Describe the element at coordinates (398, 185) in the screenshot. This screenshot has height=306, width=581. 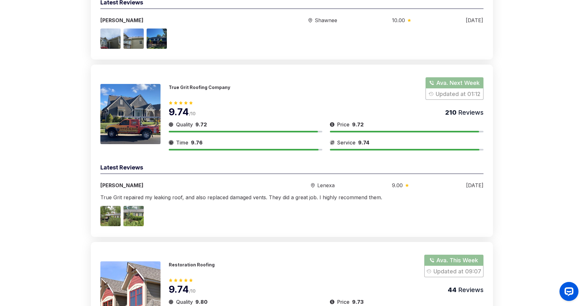
I see `span: 9.00` at that location.